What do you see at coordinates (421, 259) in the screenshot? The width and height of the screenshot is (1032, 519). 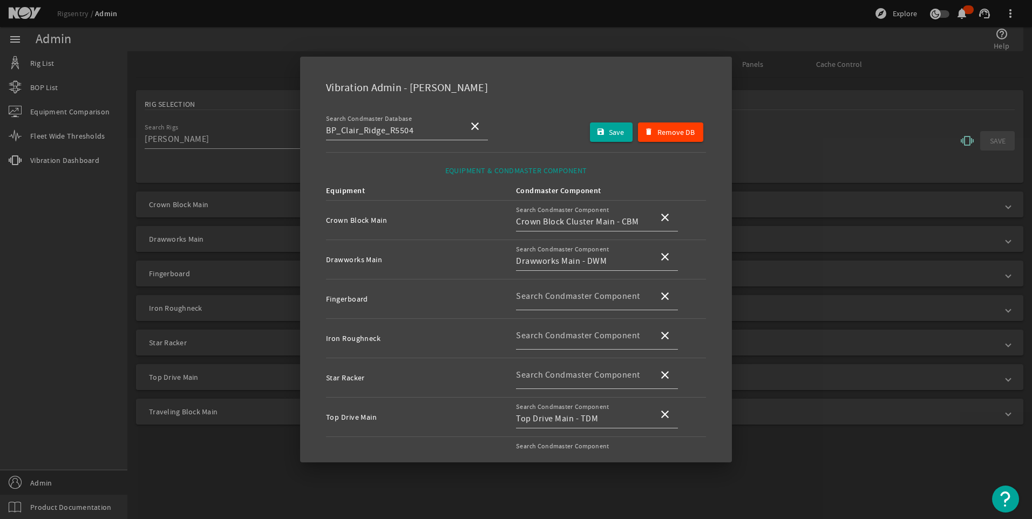 I see `td: Drawworks Main` at bounding box center [421, 259].